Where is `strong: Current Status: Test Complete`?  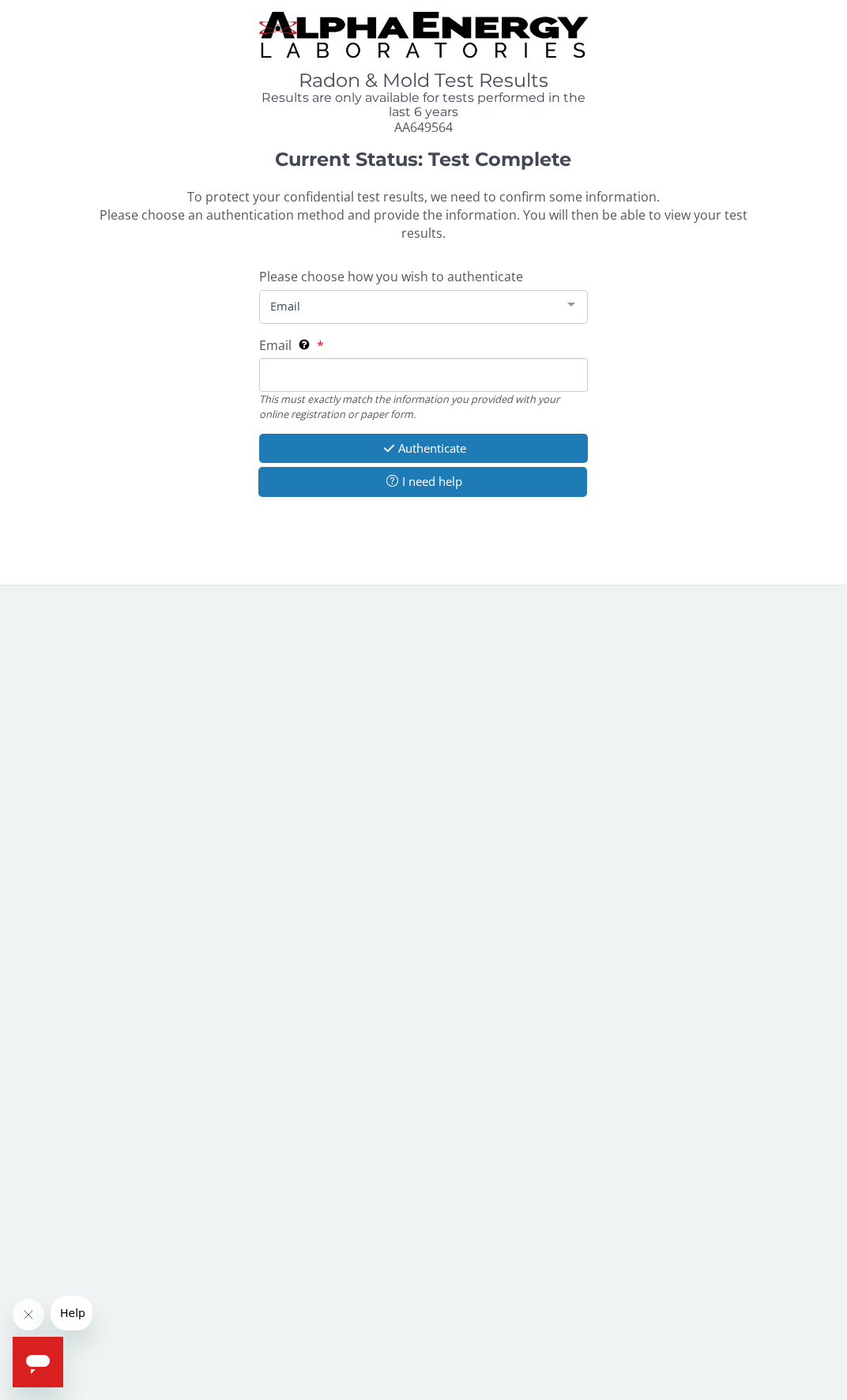
strong: Current Status: Test Complete is located at coordinates (423, 159).